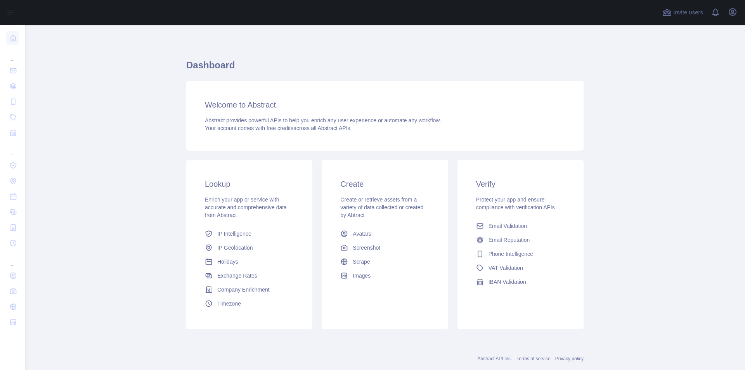 The width and height of the screenshot is (745, 370). What do you see at coordinates (505, 268) in the screenshot?
I see `span: VAT Validation` at bounding box center [505, 268].